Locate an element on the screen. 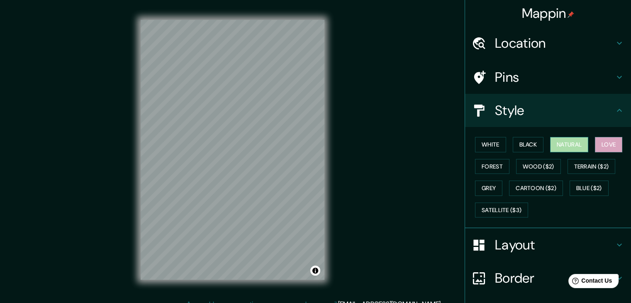 This screenshot has width=631, height=303. button: Wood ($2) is located at coordinates (538, 166).